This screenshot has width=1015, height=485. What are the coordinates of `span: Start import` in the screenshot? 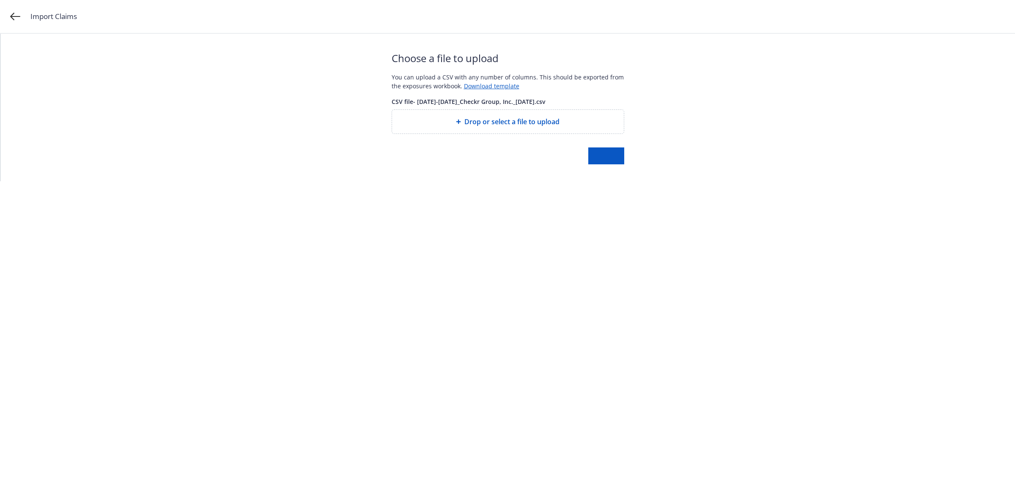 It's located at (606, 156).